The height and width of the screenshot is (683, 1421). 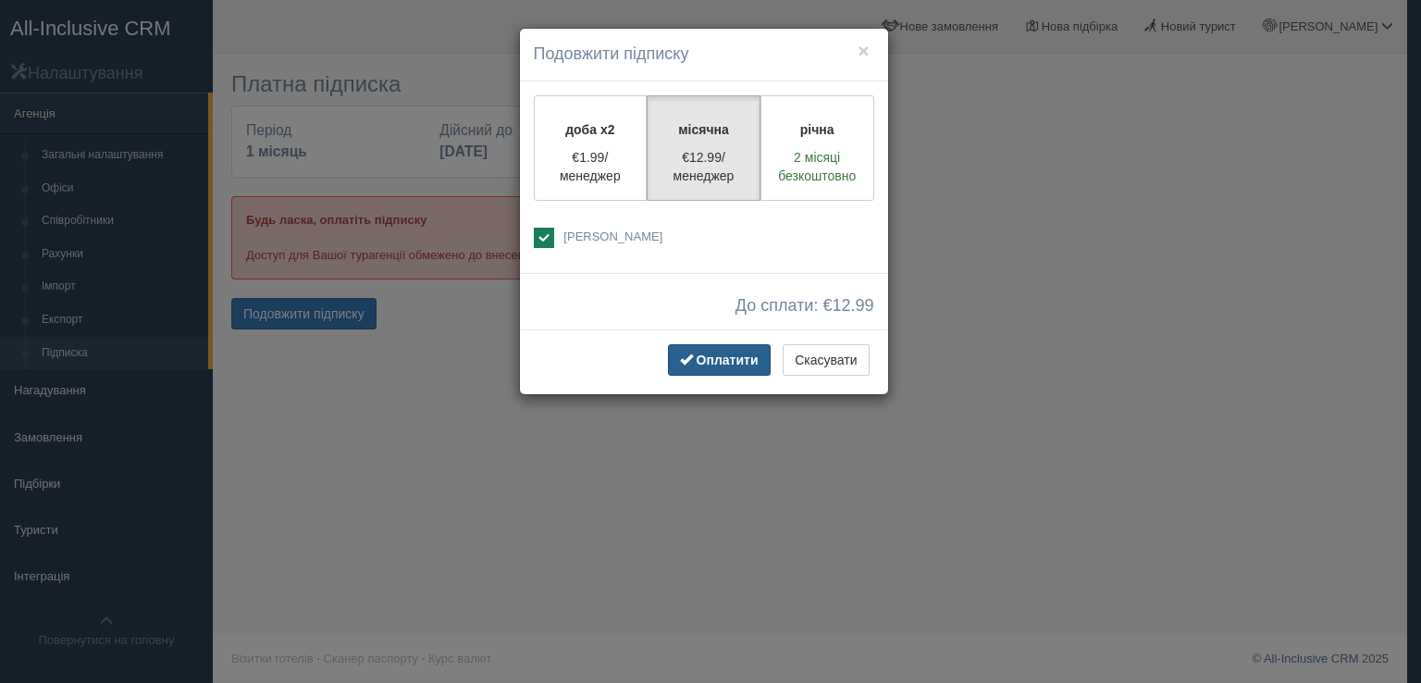 I want to click on p: 2 місяці безкоштовно, so click(x=817, y=167).